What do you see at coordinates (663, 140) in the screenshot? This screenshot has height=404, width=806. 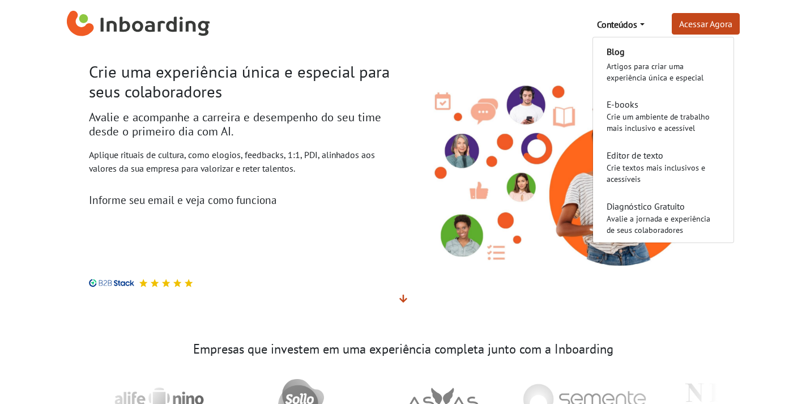 I see `div: Conteúdos` at bounding box center [663, 140].